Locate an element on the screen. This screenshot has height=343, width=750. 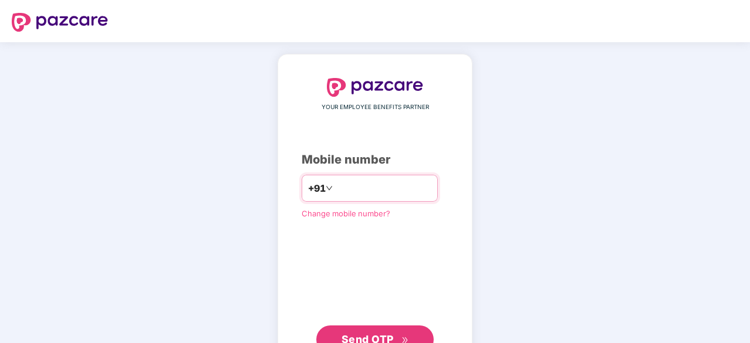
span: YOUR EMPLOYEE BENEFITS PARTNER is located at coordinates (375, 107).